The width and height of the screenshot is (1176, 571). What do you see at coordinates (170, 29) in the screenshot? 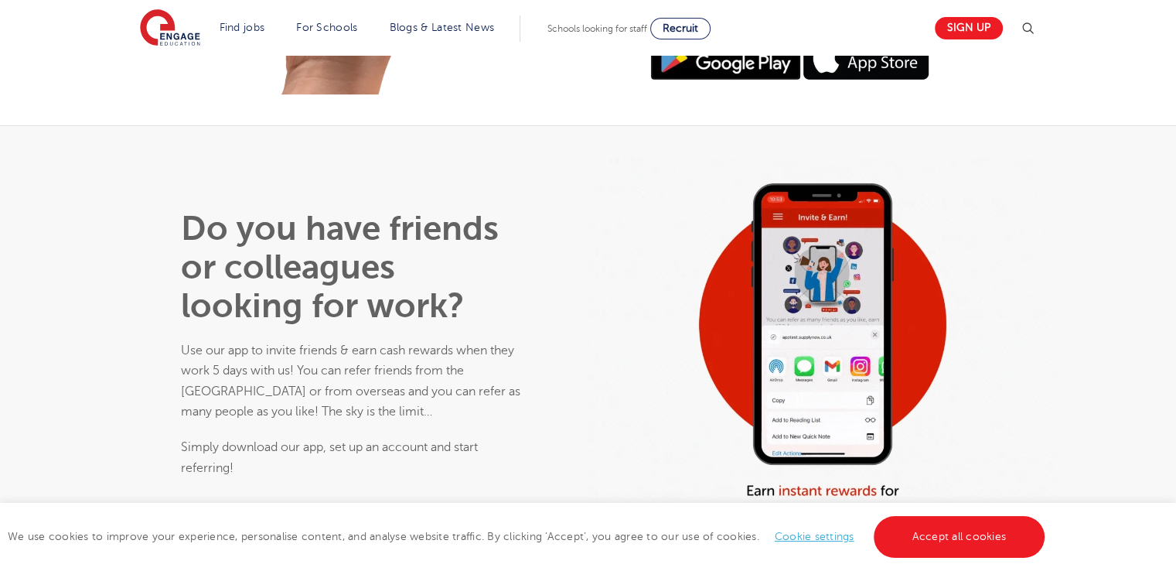
I see `img: Engage Education` at bounding box center [170, 29].